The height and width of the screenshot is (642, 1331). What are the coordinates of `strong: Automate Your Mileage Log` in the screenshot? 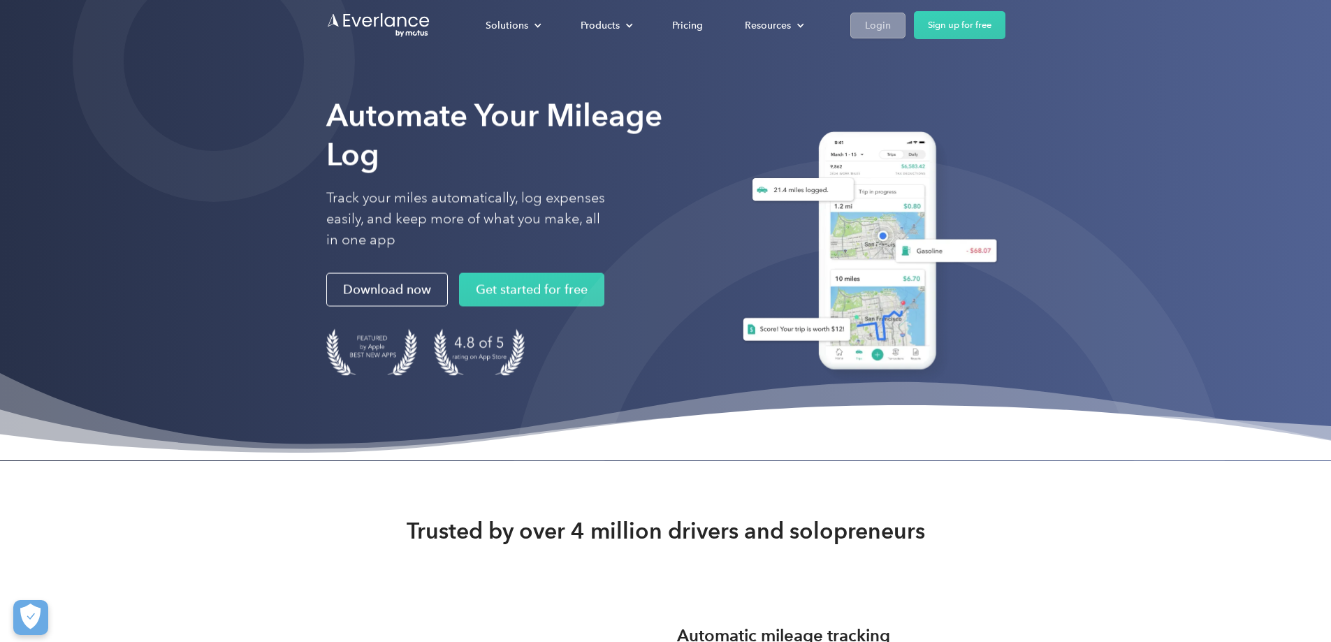 It's located at (494, 135).